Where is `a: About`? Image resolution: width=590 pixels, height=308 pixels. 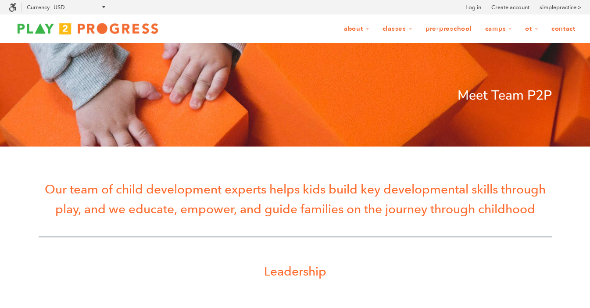
a: About is located at coordinates (356, 29).